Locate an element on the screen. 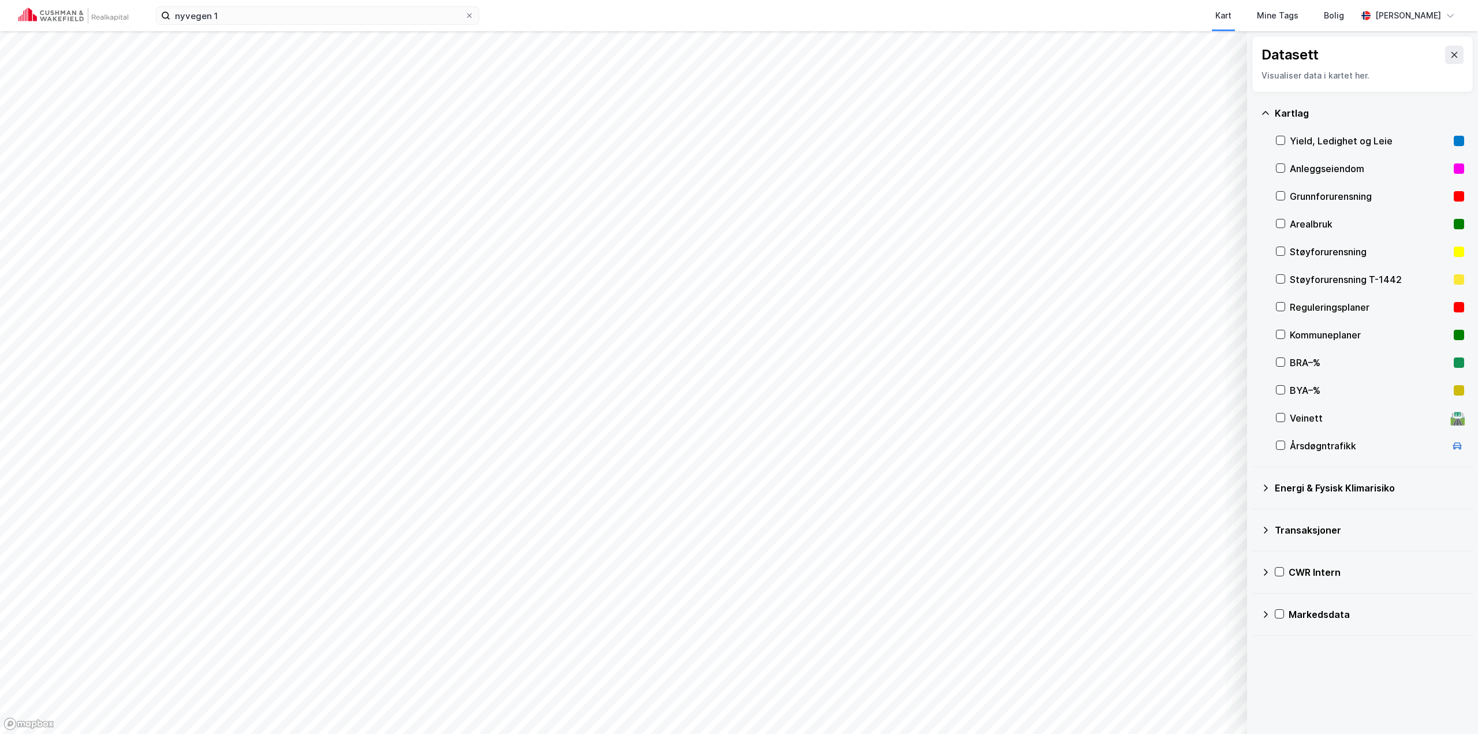 The width and height of the screenshot is (1478, 734). div: Kartlag is located at coordinates (1369, 113).